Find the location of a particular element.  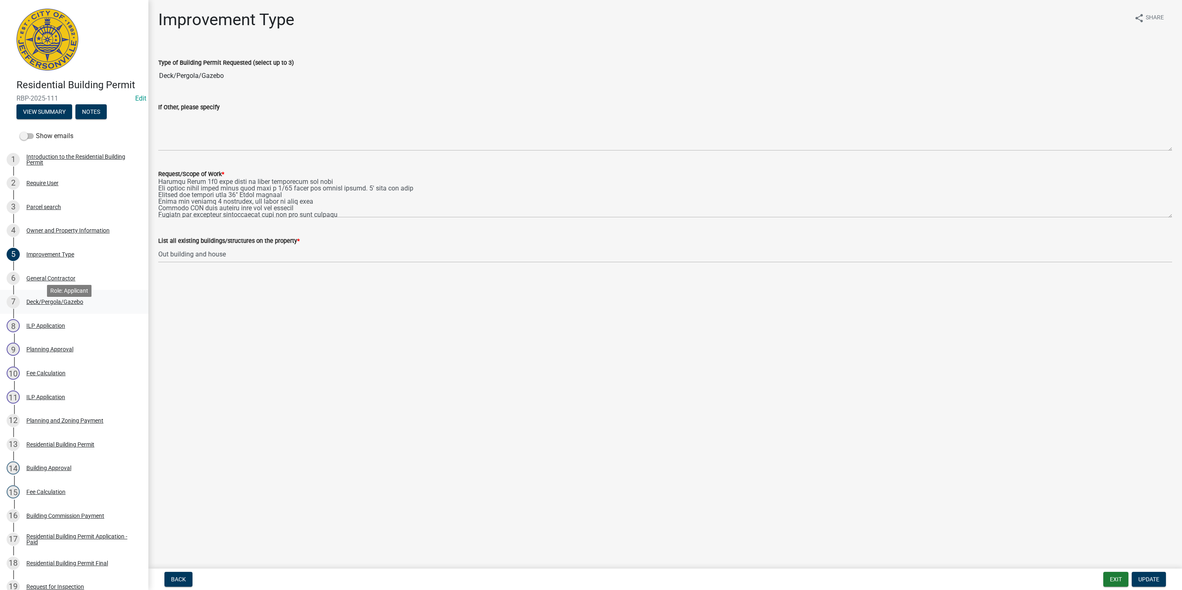

button: Back is located at coordinates (178, 579).